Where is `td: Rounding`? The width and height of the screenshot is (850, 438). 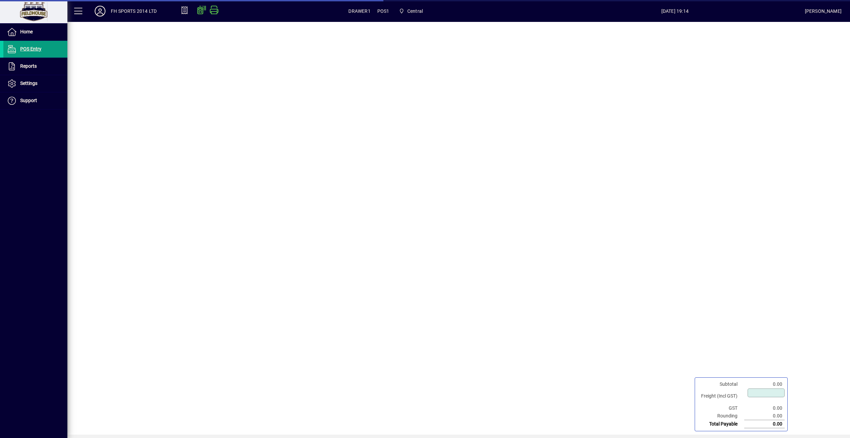
td: Rounding is located at coordinates (721, 416).